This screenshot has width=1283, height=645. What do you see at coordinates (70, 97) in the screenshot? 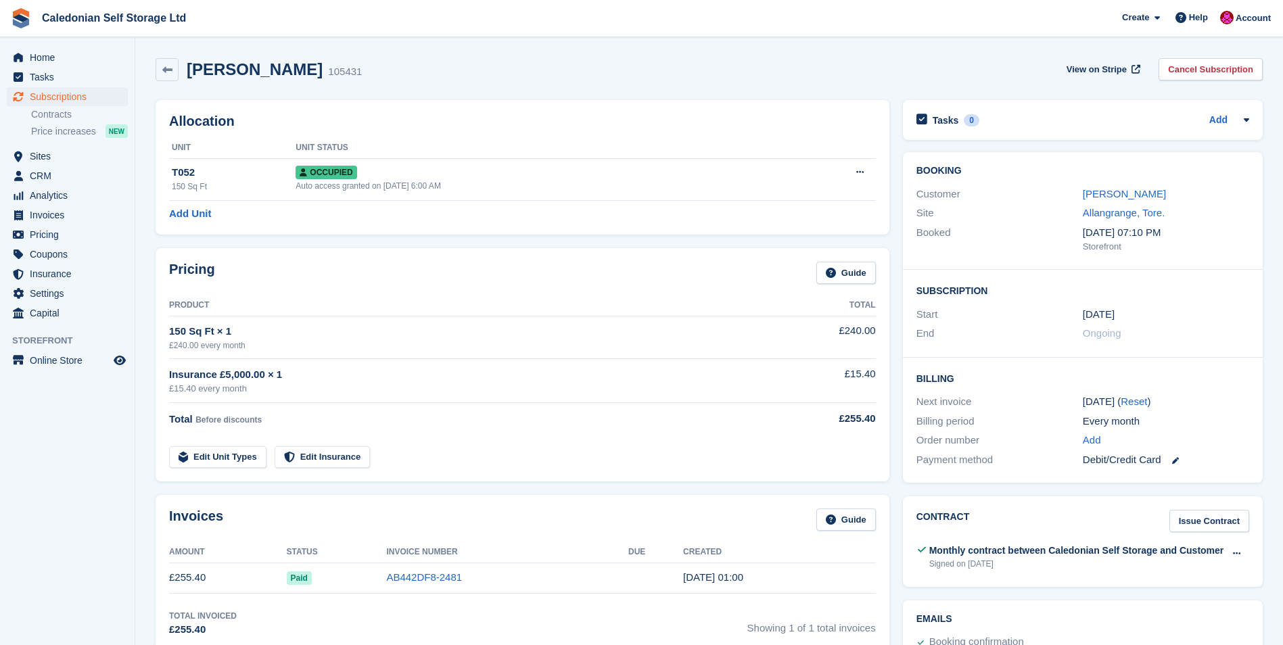
I see `span: Subscriptions` at bounding box center [70, 97].